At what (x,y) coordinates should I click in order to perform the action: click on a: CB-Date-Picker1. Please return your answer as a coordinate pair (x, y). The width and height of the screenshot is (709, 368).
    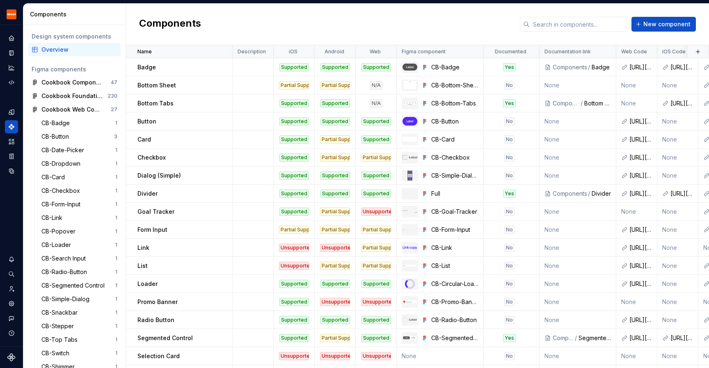
    Looking at the image, I should click on (79, 150).